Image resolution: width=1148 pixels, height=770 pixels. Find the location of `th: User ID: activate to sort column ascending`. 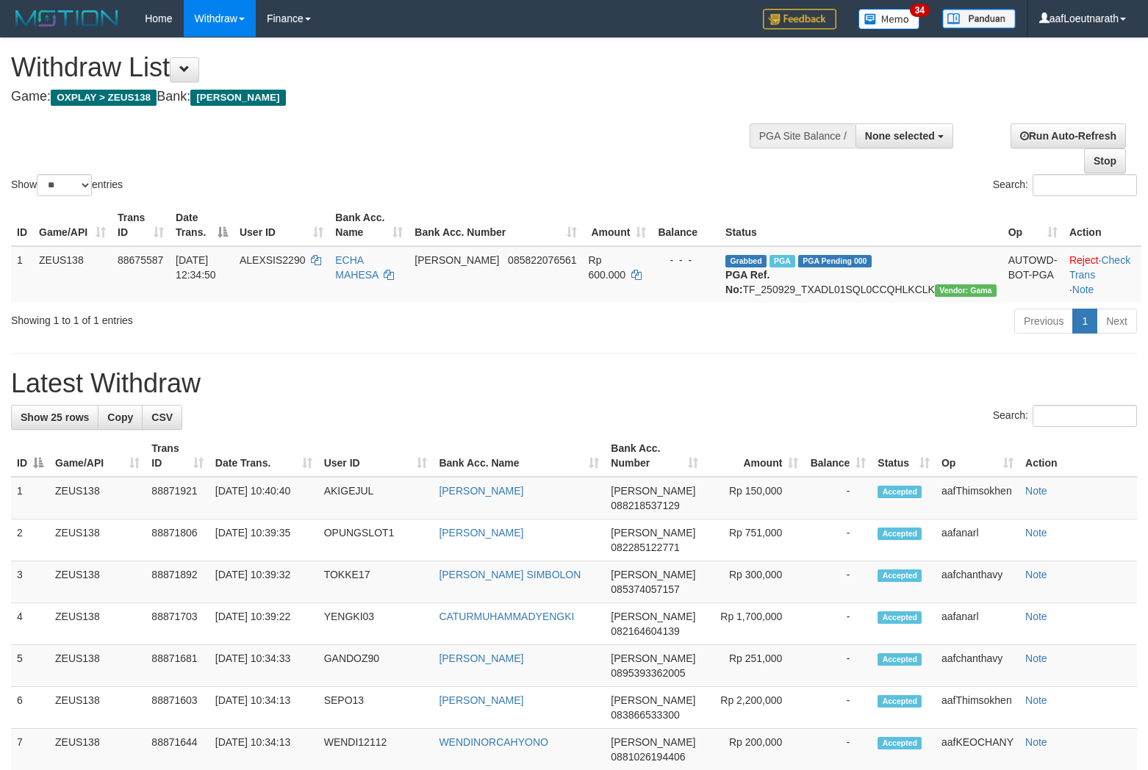

th: User ID: activate to sort column ascending is located at coordinates (281, 225).